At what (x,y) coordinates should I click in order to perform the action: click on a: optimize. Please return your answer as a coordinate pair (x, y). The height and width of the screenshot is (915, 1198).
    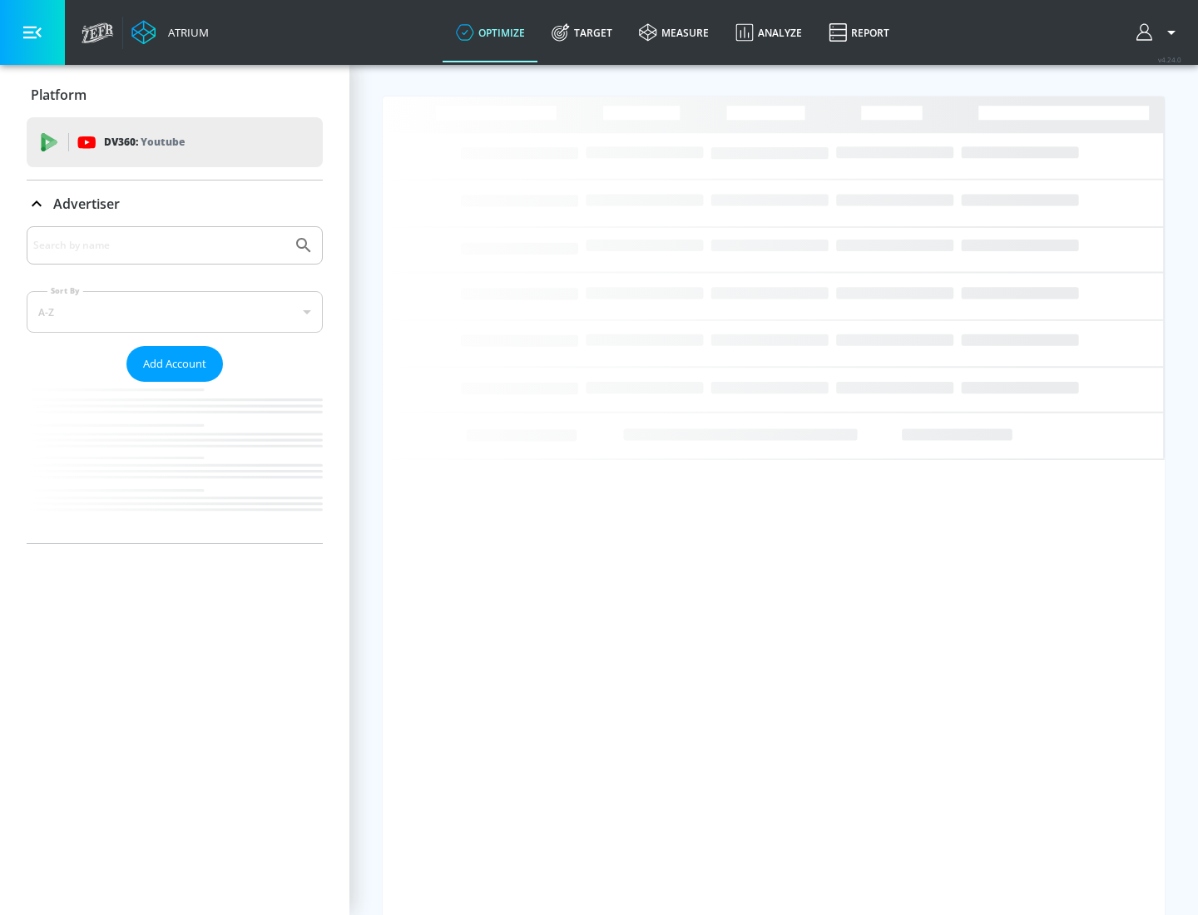
    Looking at the image, I should click on (490, 32).